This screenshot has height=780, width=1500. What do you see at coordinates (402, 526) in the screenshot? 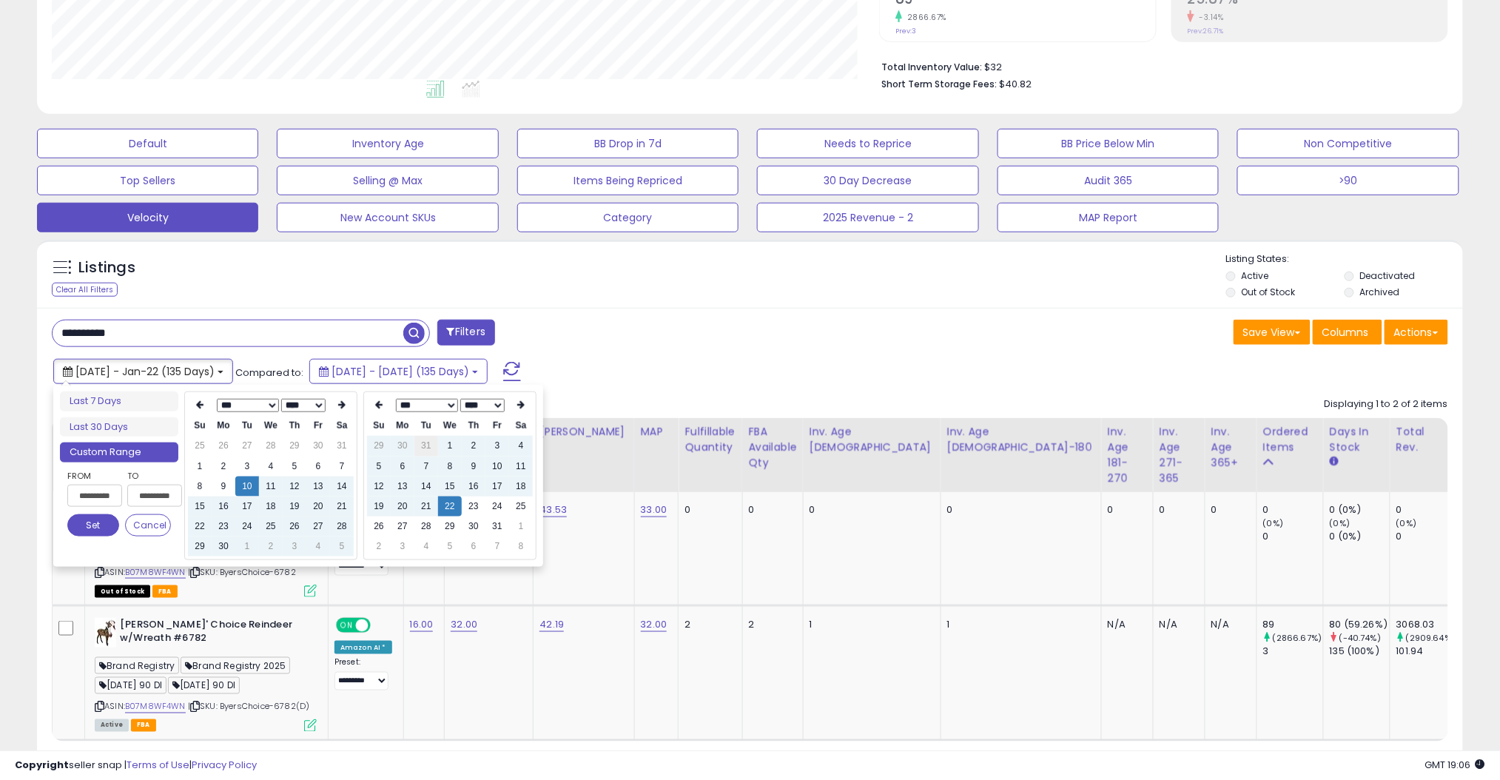
I see `td: 27` at bounding box center [402, 526].